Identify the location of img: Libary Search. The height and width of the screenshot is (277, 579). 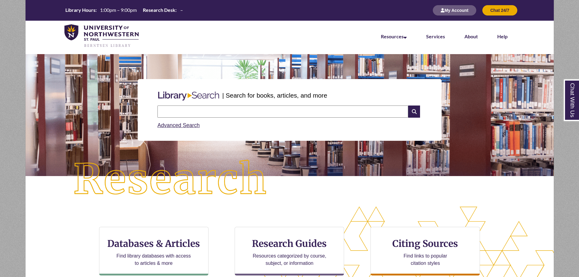
(189, 96).